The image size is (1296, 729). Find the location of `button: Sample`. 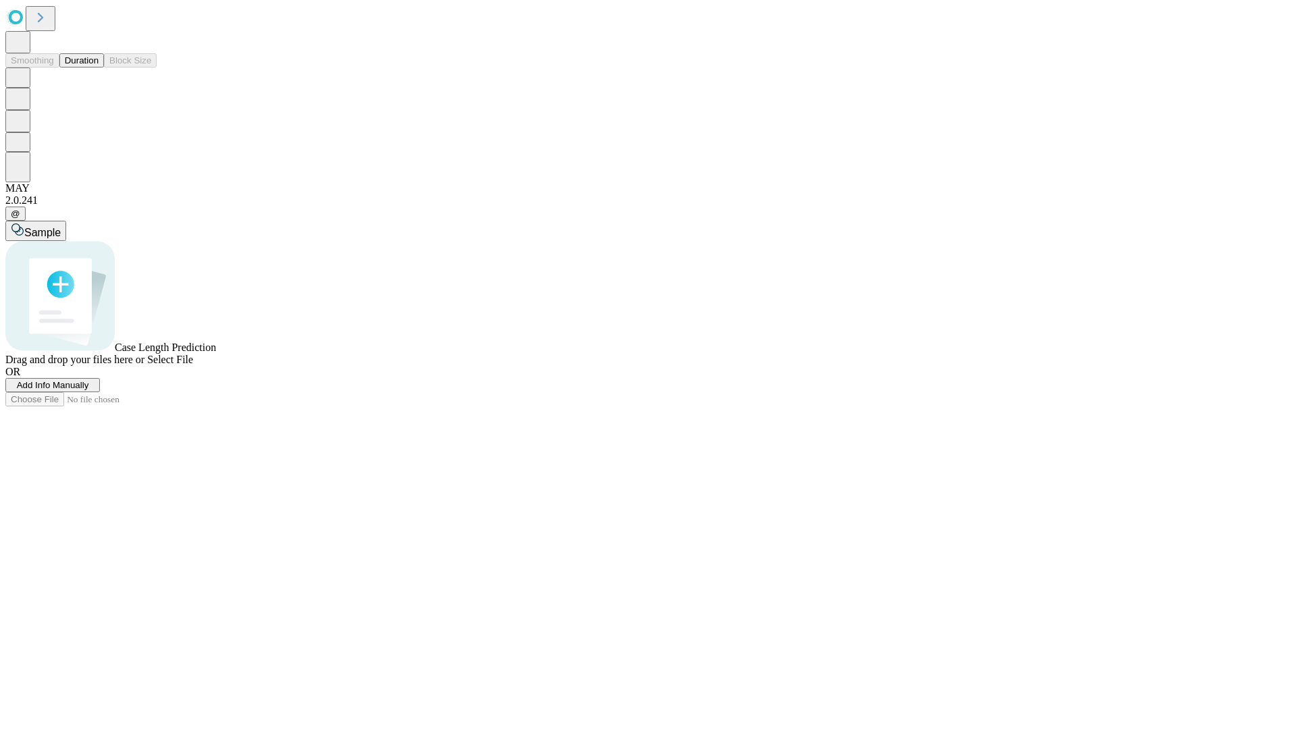

button: Sample is located at coordinates (36, 231).